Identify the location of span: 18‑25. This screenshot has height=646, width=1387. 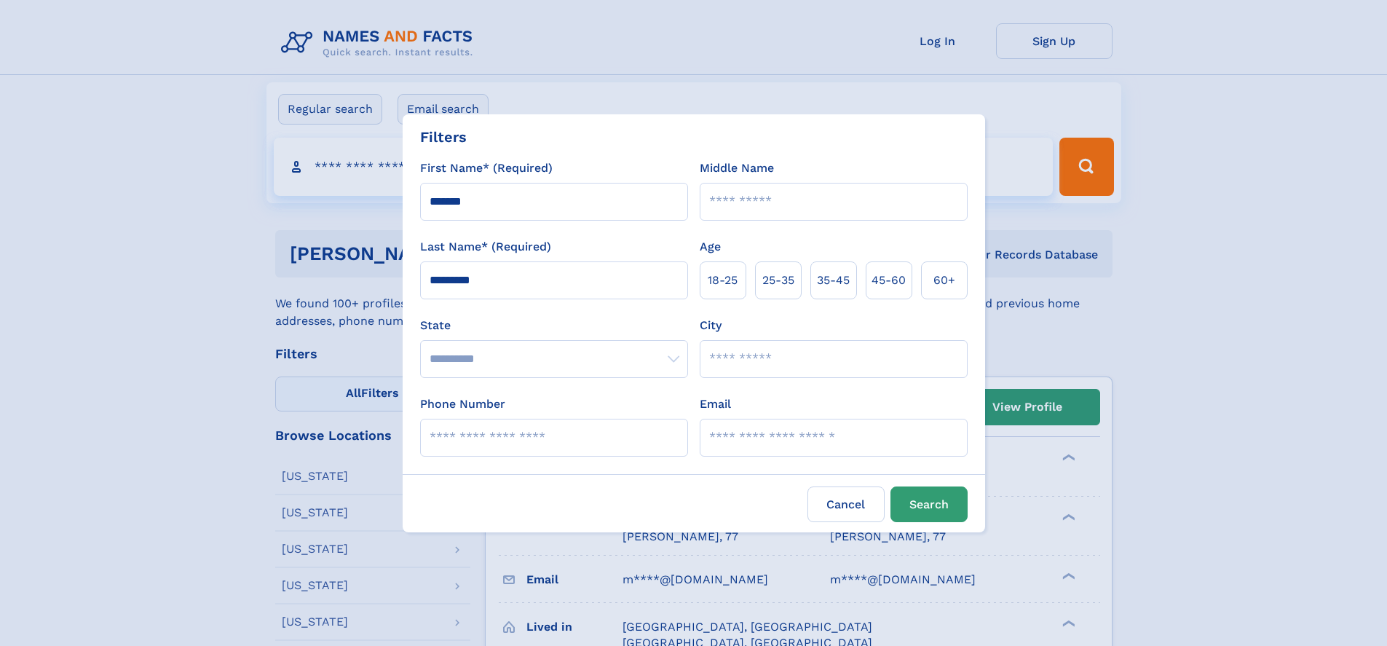
(722, 280).